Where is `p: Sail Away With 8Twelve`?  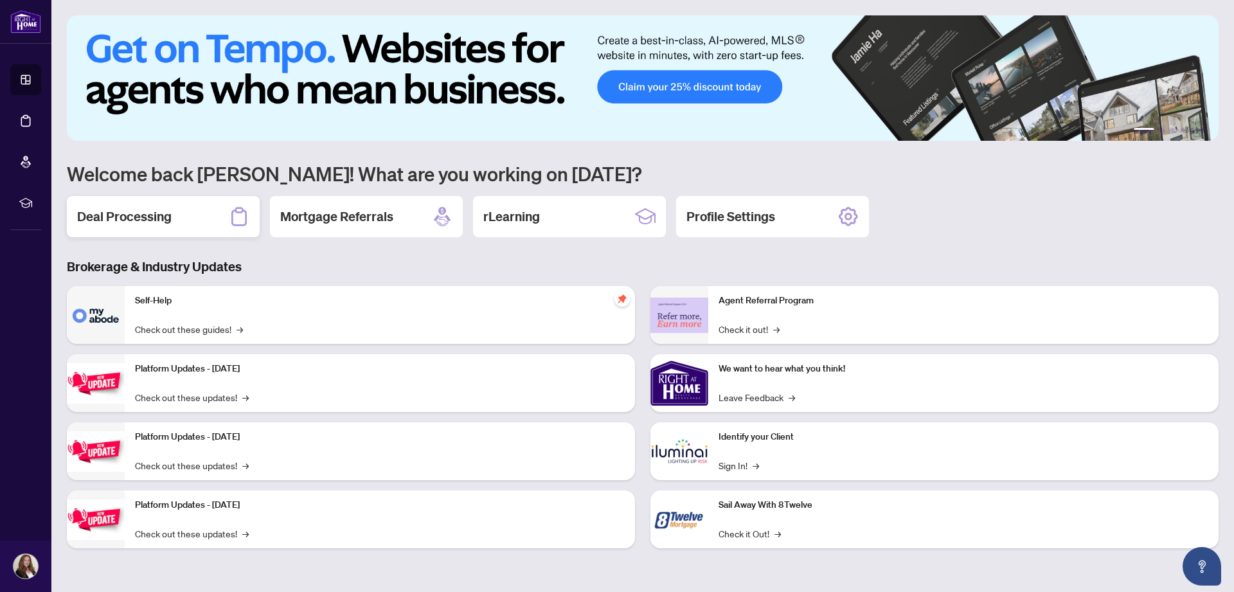 p: Sail Away With 8Twelve is located at coordinates (963, 505).